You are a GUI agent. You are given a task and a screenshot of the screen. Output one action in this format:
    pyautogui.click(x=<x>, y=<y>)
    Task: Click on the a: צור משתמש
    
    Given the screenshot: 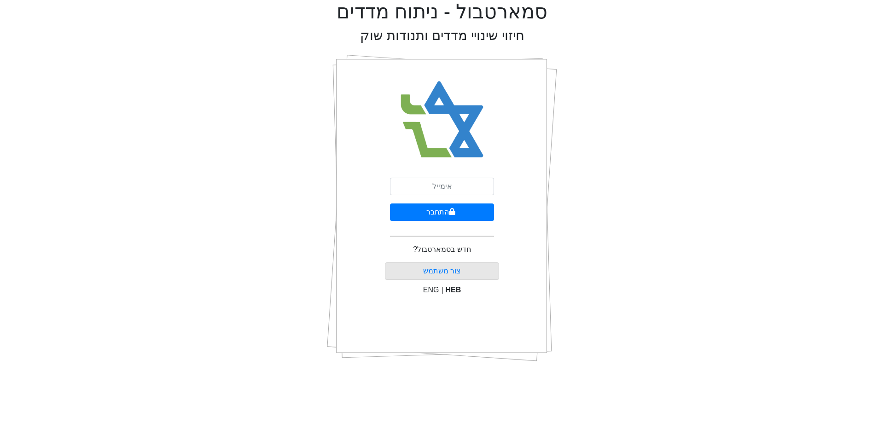 What is the action you would take?
    pyautogui.click(x=442, y=271)
    